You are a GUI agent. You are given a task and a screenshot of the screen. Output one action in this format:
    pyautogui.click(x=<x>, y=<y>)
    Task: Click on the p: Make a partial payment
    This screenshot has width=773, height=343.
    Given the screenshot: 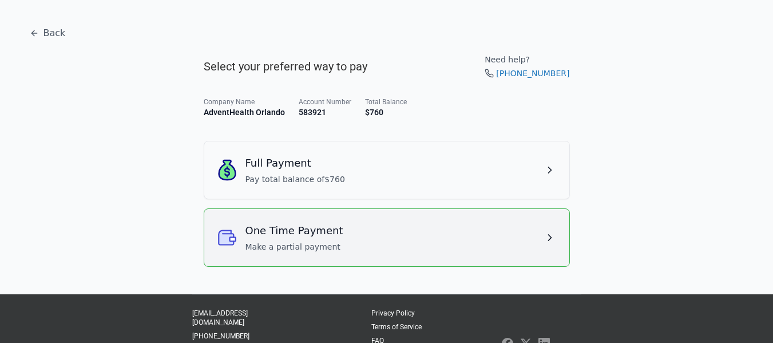 What is the action you would take?
    pyautogui.click(x=294, y=247)
    